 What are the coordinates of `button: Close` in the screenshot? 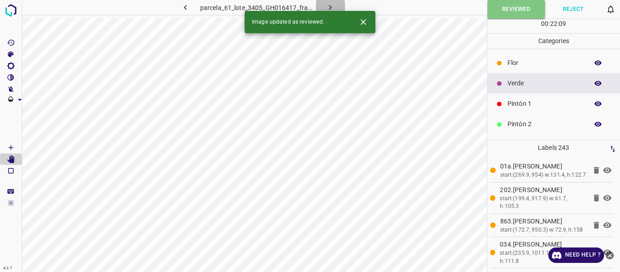 It's located at (363, 22).